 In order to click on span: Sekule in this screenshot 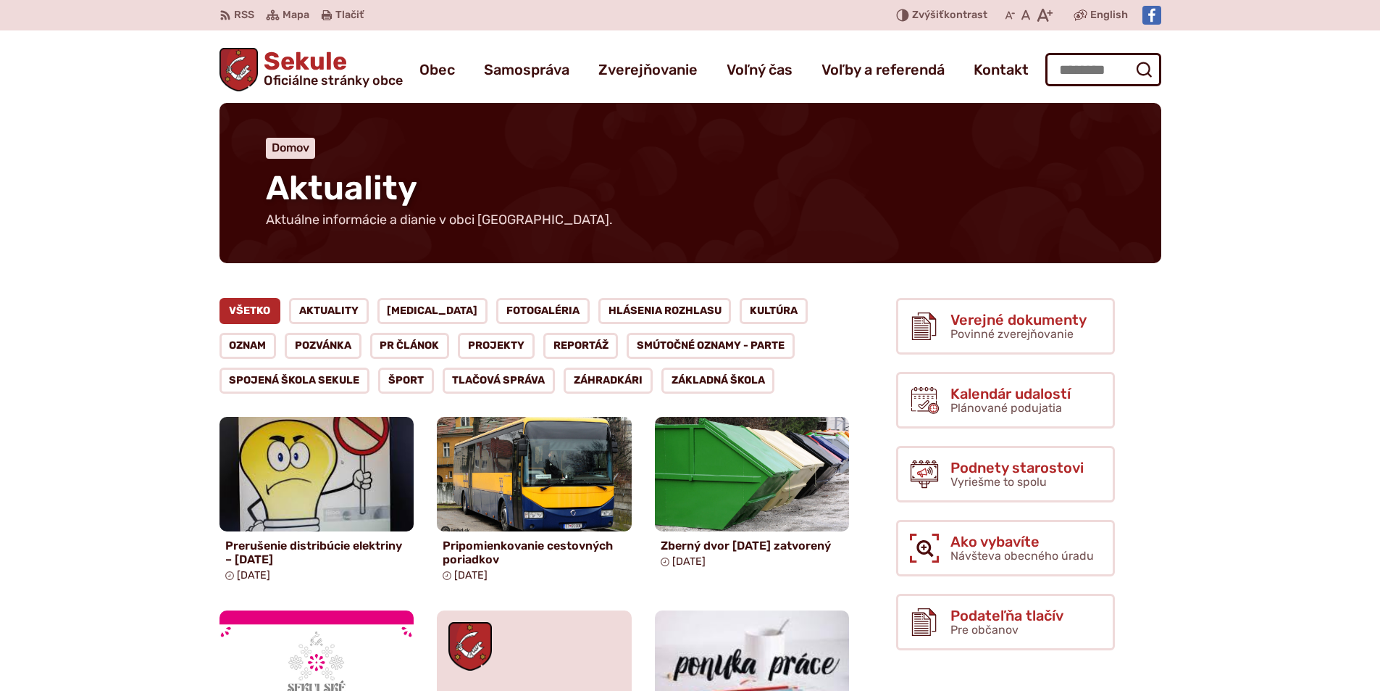, I will do `click(330, 68)`.